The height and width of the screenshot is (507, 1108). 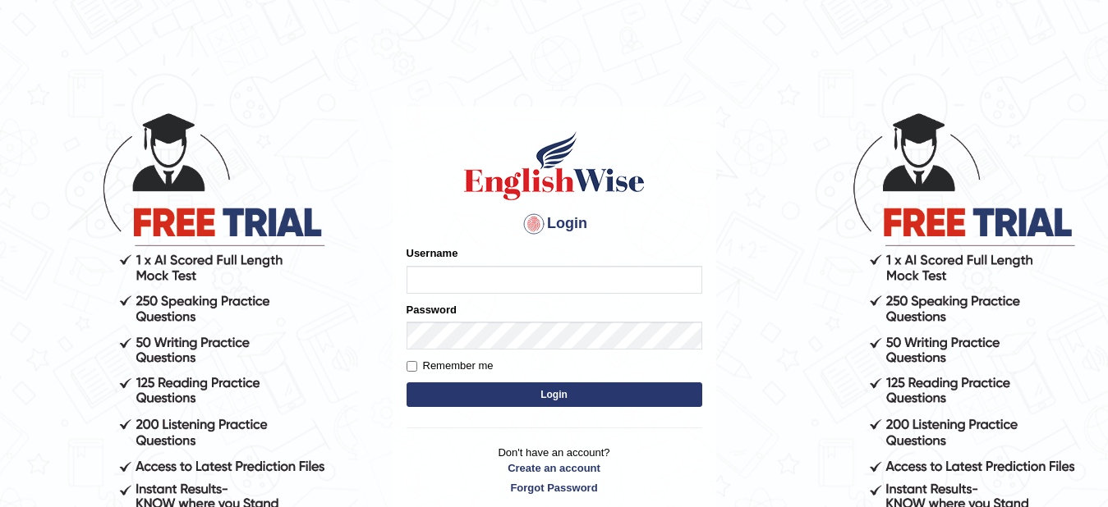 I want to click on button: Login, so click(x=554, y=395).